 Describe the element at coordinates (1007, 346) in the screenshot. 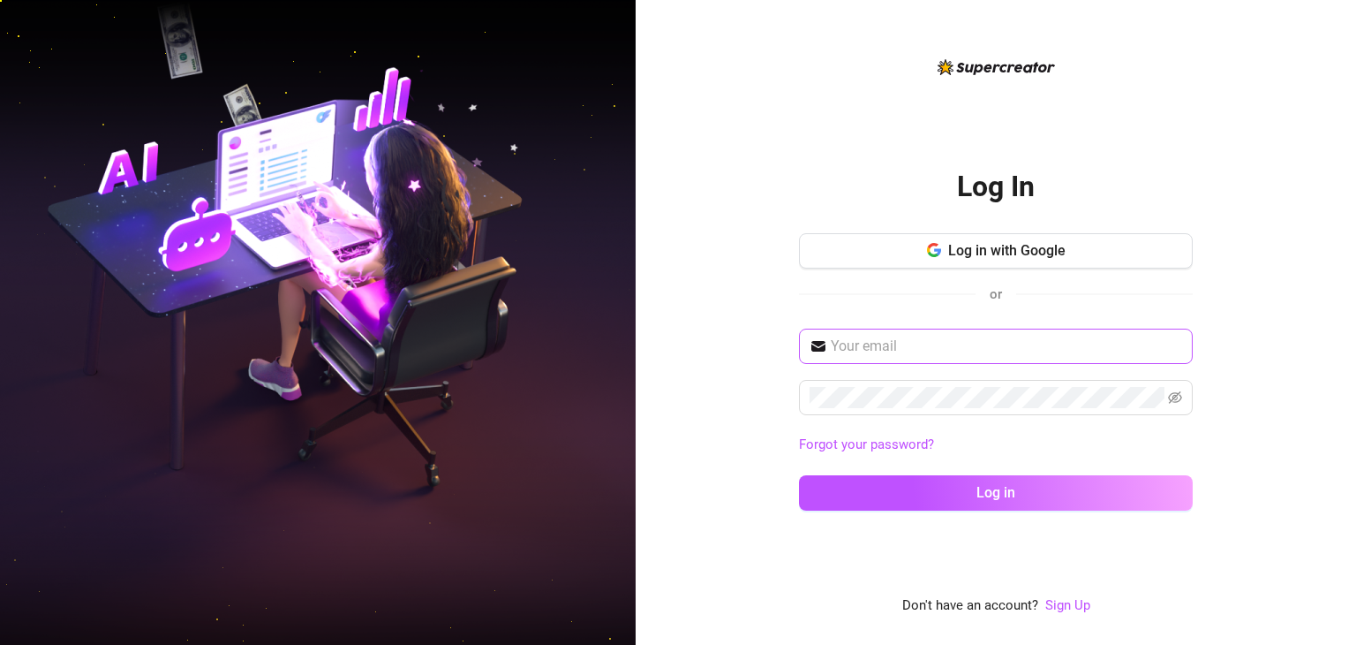

I see `input: Your email` at that location.